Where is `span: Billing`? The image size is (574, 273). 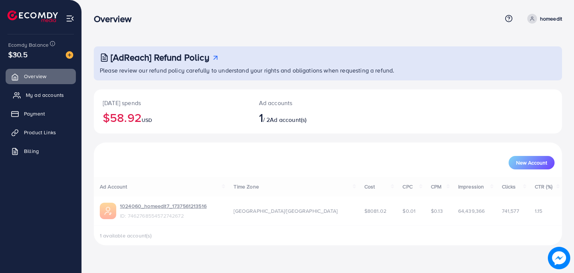
span: Billing is located at coordinates (31, 151).